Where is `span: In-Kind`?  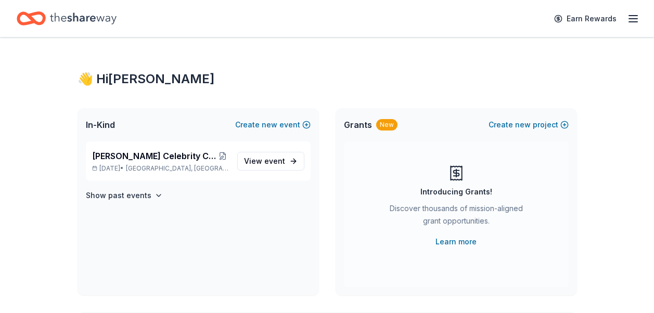 span: In-Kind is located at coordinates (100, 125).